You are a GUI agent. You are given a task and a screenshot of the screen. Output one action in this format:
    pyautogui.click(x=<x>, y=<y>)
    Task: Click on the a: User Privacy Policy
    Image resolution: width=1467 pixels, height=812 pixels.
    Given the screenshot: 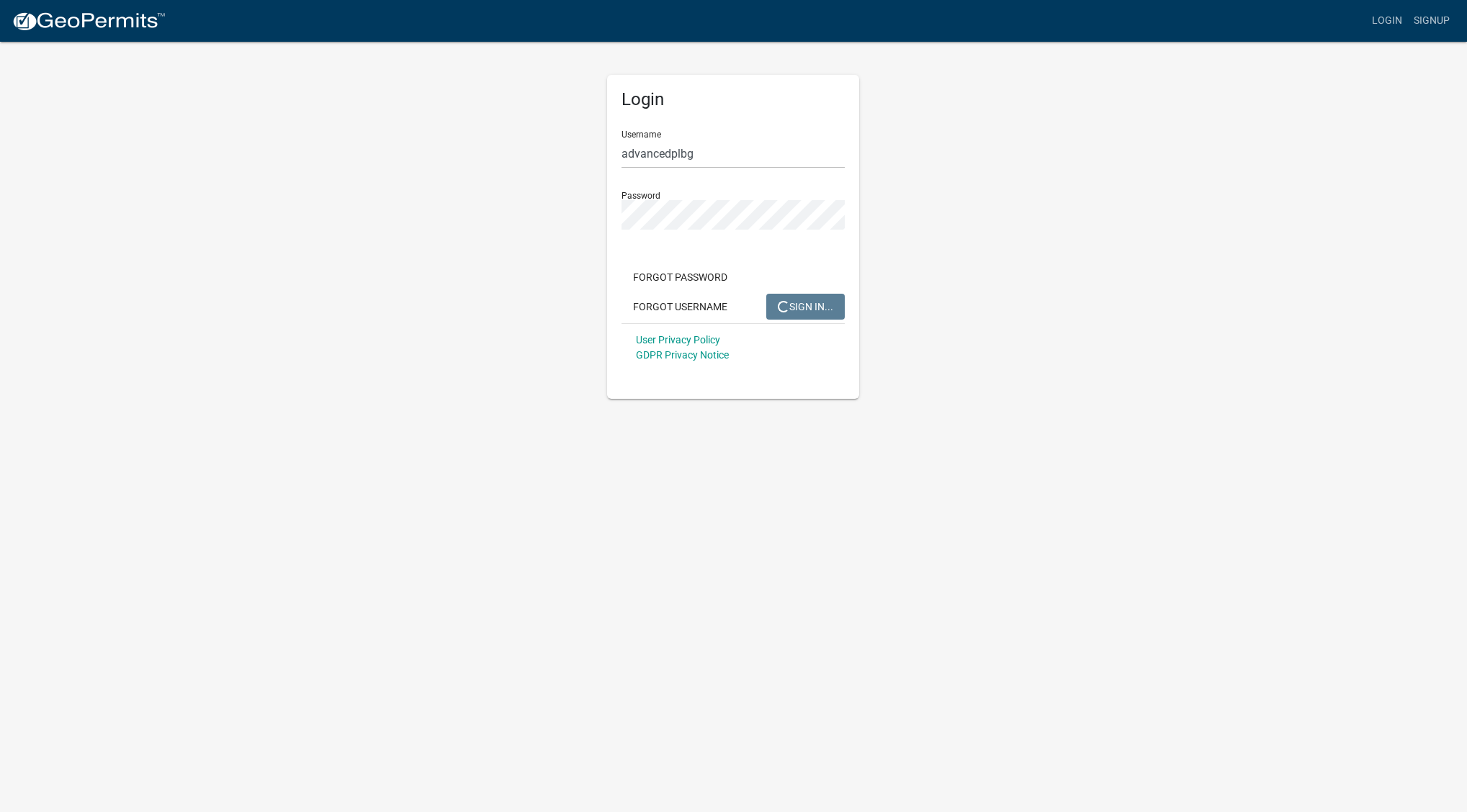 What is the action you would take?
    pyautogui.click(x=678, y=340)
    